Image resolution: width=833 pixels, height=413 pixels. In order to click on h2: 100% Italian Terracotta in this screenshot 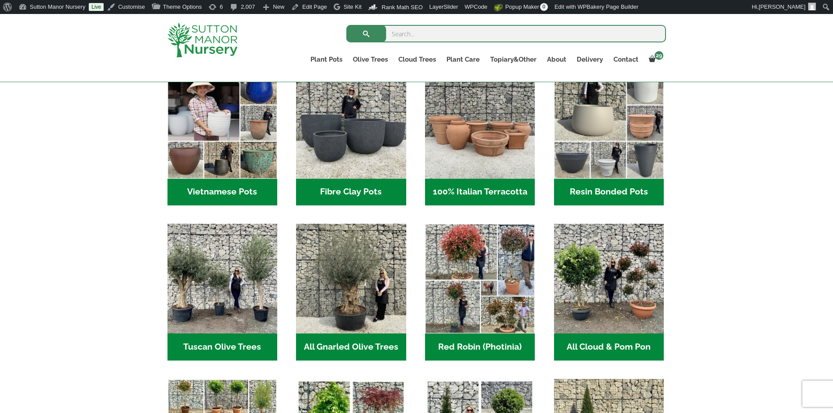, I will do `click(480, 192)`.